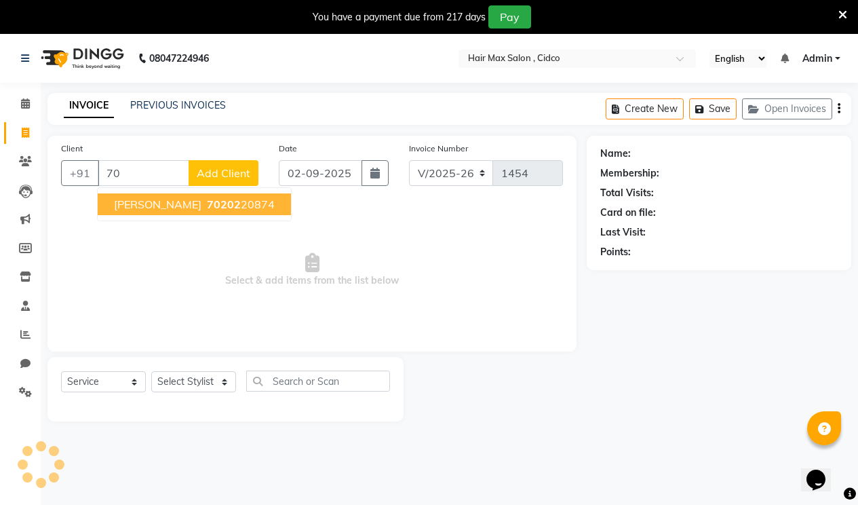 This screenshot has height=505, width=858. Describe the element at coordinates (630, 173) in the screenshot. I see `div: Membership:` at that location.